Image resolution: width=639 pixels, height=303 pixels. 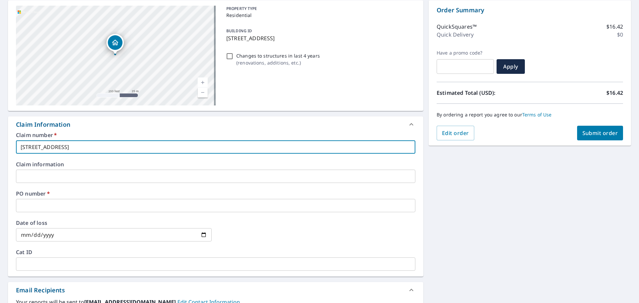 I want to click on a: Terms of Use, so click(x=537, y=114).